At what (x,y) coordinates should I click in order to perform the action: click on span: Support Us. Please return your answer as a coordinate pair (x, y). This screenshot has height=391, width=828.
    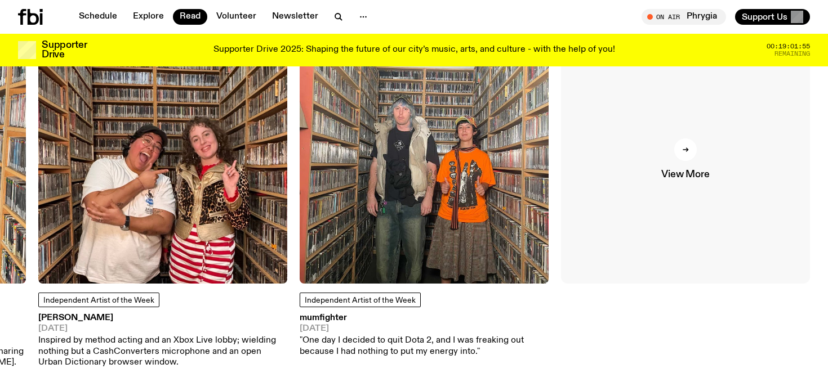
    Looking at the image, I should click on (764, 17).